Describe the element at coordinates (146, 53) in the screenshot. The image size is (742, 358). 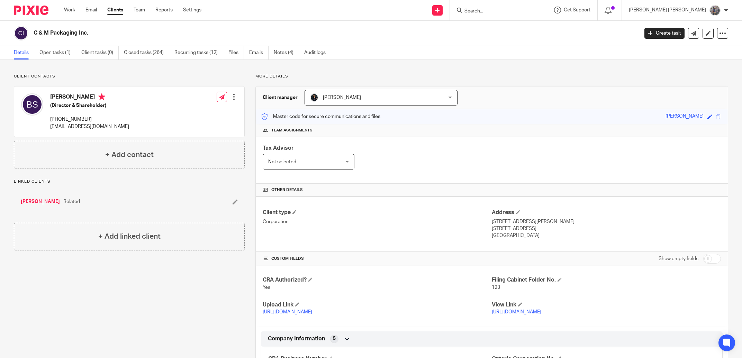
I see `a: Closed tasks (264)` at that location.